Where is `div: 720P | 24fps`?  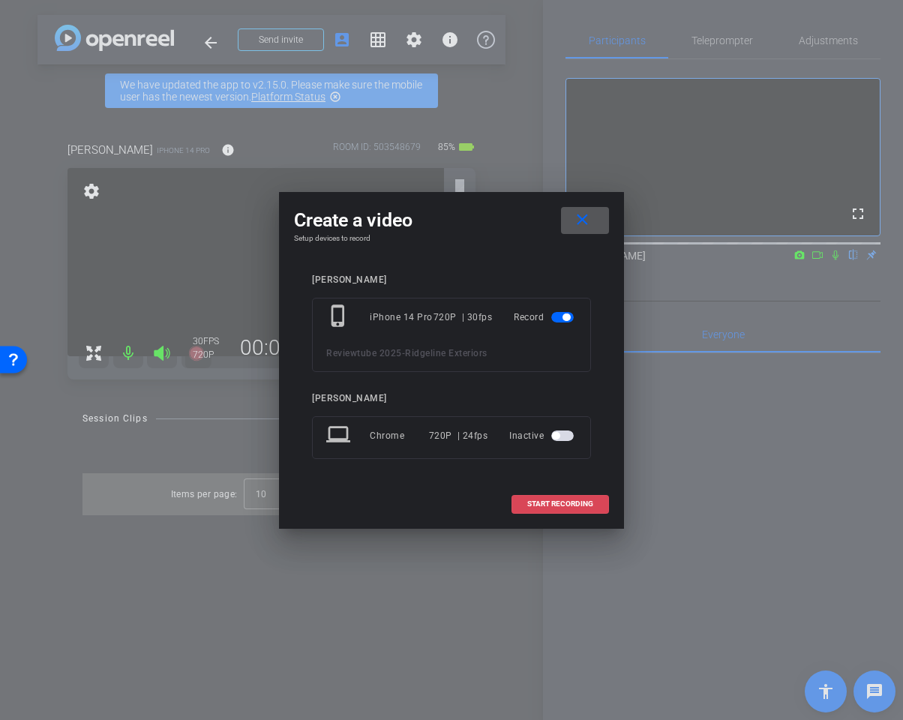 div: 720P | 24fps is located at coordinates (458, 436).